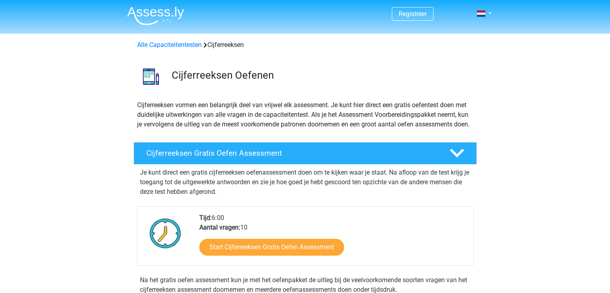  Describe the element at coordinates (220, 227) in the screenshot. I see `b: Aantal vragen:` at that location.